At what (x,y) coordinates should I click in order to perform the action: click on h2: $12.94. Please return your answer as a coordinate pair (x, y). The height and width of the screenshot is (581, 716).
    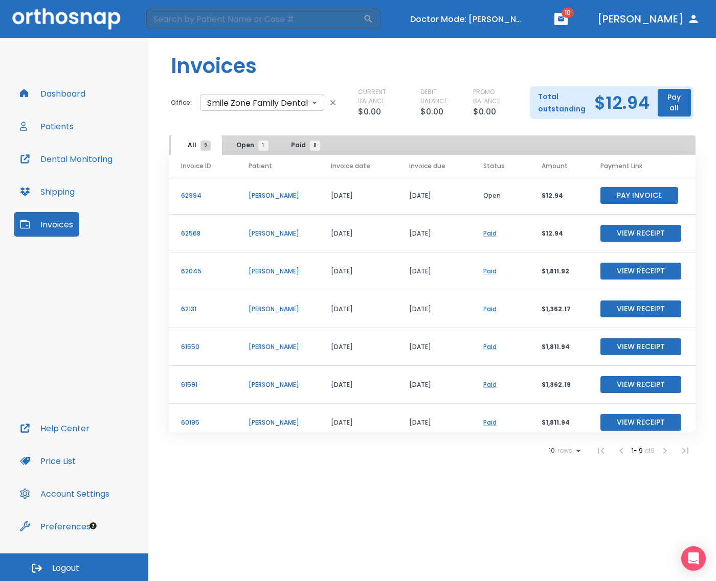
    Looking at the image, I should click on (622, 103).